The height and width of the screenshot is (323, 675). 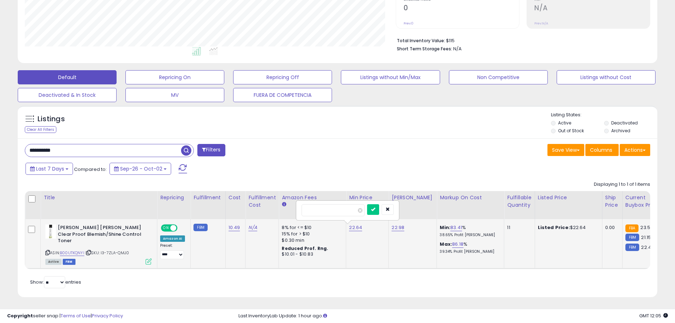 What do you see at coordinates (635, 150) in the screenshot?
I see `button: Actions` at bounding box center [635, 150].